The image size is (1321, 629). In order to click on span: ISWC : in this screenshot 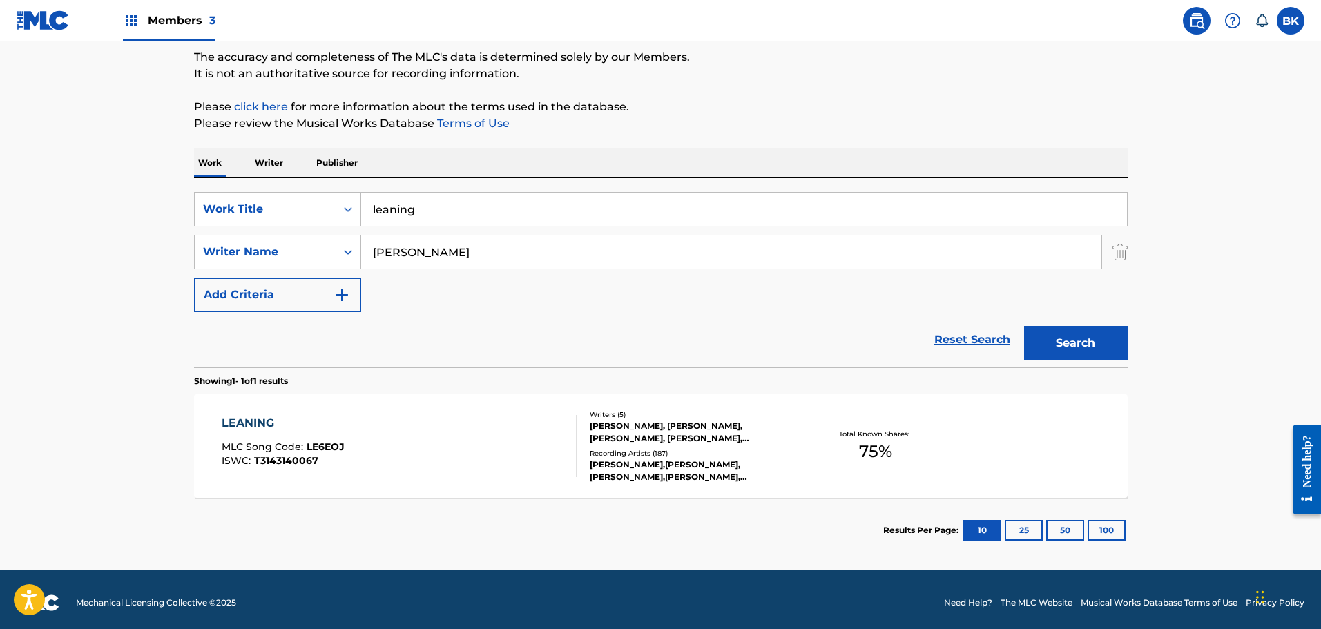, I will do `click(238, 461)`.